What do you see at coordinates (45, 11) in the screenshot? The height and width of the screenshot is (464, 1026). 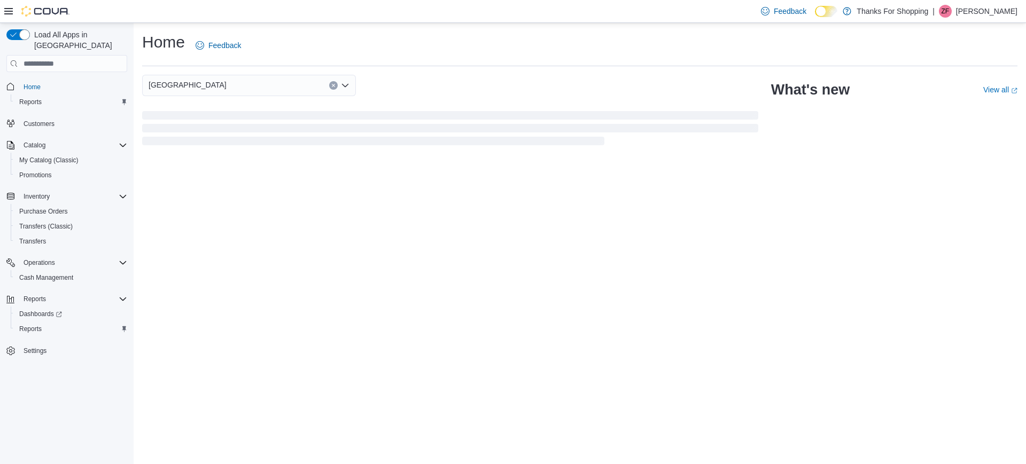 I see `img: Cova` at bounding box center [45, 11].